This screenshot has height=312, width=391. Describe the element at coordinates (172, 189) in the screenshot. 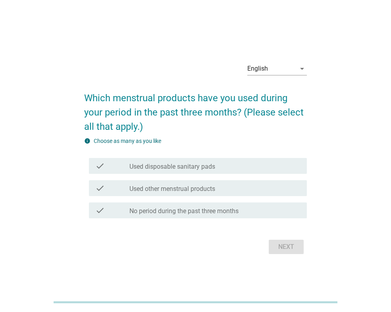

I see `label: Used other menstrual products` at that location.